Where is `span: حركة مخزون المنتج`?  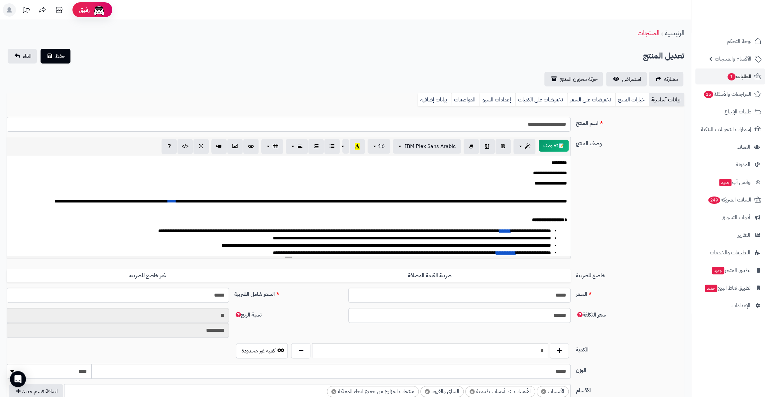 span: حركة مخزون المنتج is located at coordinates (578, 79).